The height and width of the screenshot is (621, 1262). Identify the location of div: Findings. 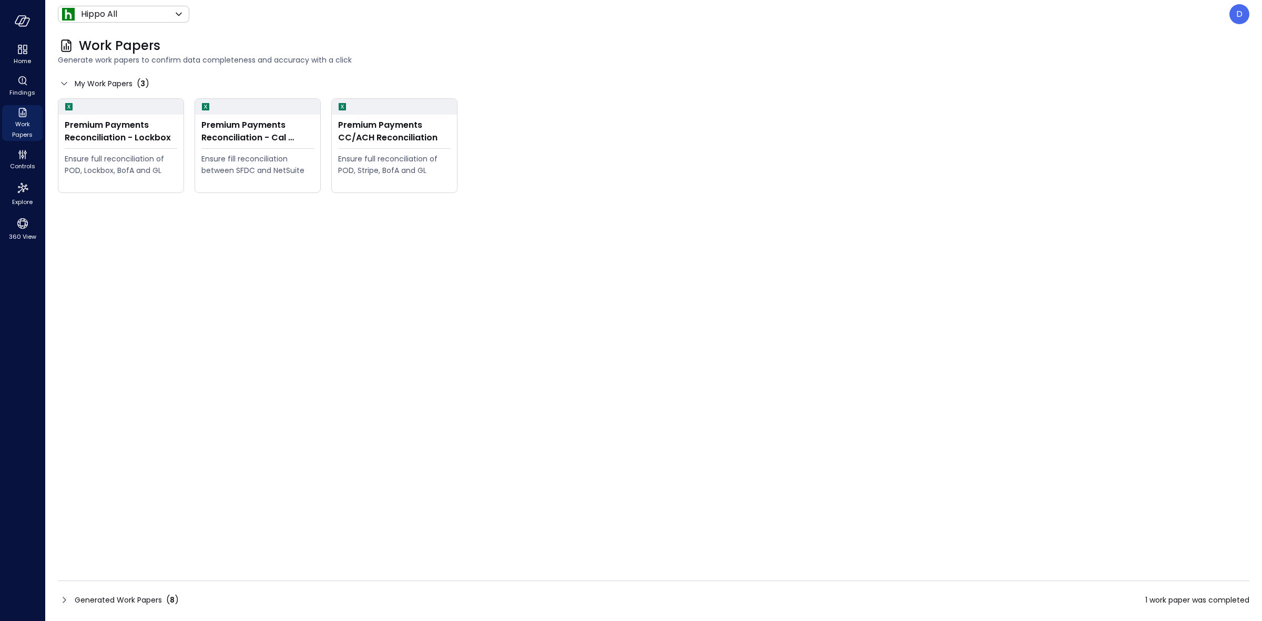
(22, 86).